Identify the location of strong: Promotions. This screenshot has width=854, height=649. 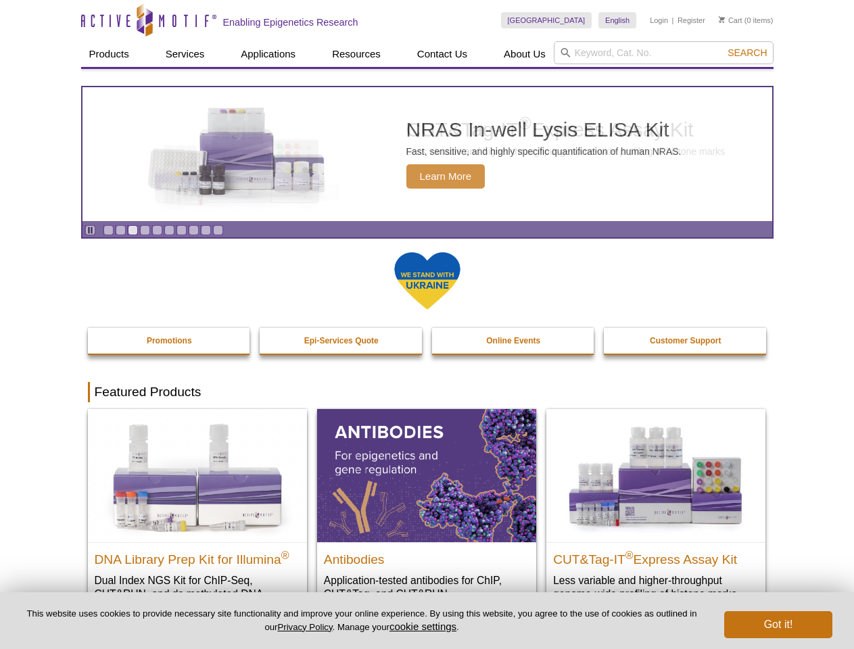
(169, 341).